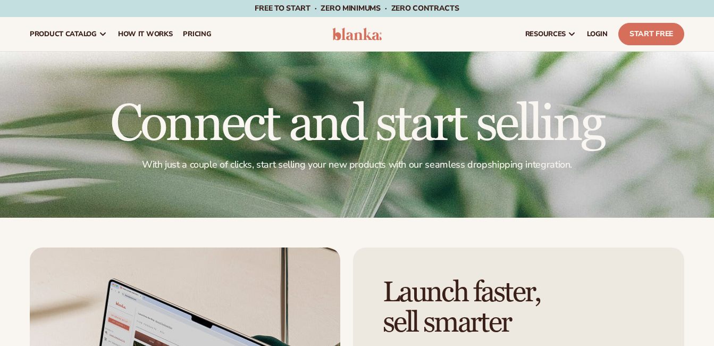 The height and width of the screenshot is (346, 714). Describe the element at coordinates (551, 34) in the screenshot. I see `a: resources` at that location.